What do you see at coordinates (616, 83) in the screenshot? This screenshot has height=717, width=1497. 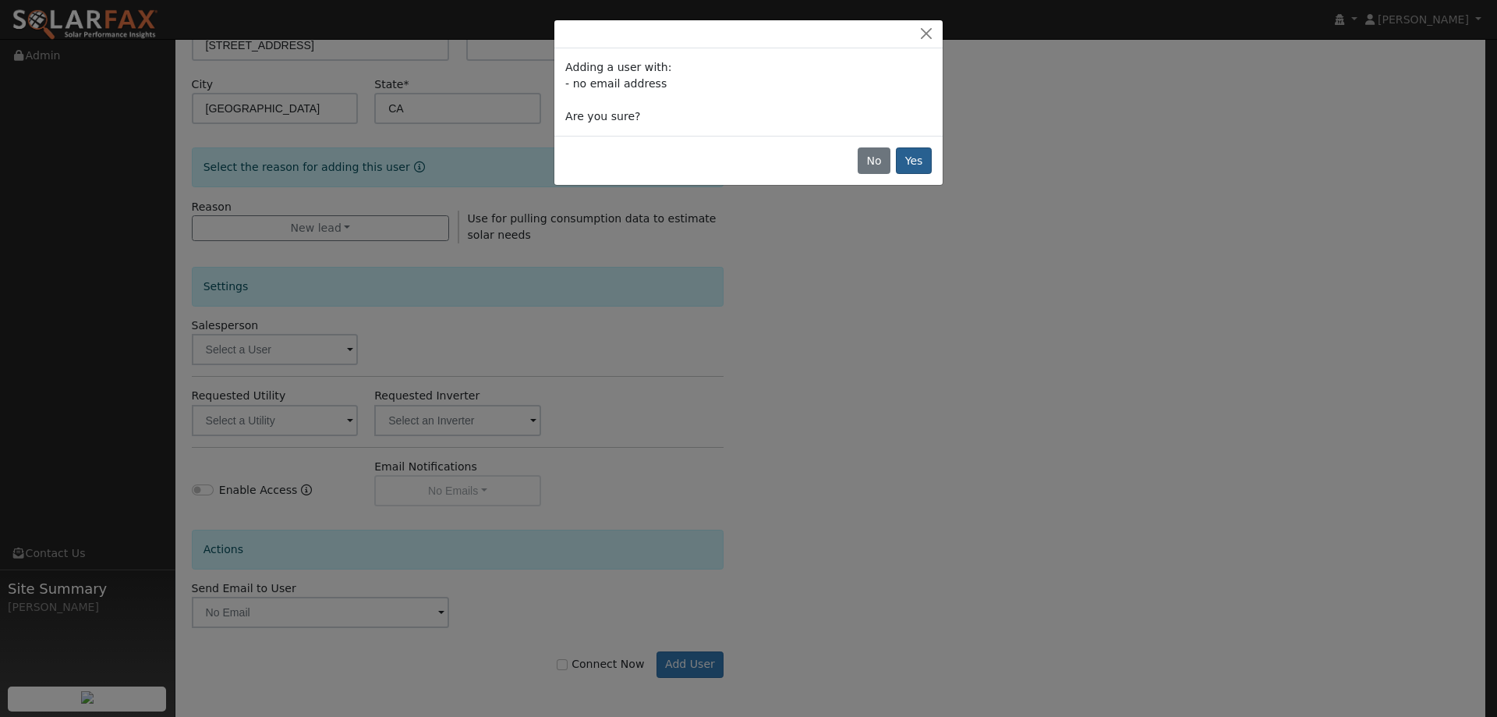 I see `span: - no email address` at bounding box center [616, 83].